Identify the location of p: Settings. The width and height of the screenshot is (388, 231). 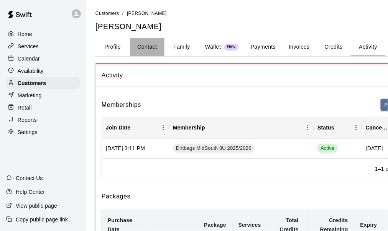
(28, 132).